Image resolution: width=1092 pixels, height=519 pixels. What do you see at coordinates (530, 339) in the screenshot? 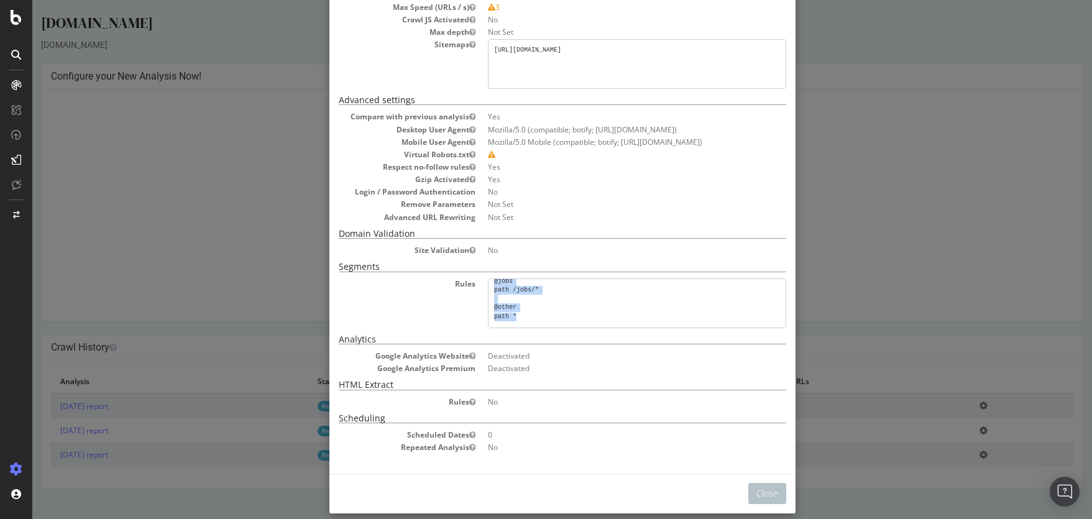
I see `h5: Analytics` at bounding box center [530, 339].